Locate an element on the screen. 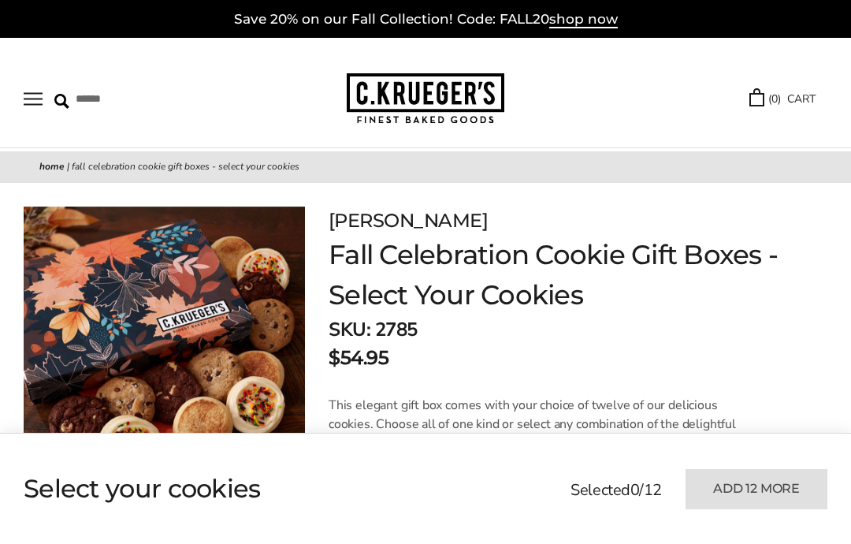 The height and width of the screenshot is (544, 851). input: Search is located at coordinates (135, 98).